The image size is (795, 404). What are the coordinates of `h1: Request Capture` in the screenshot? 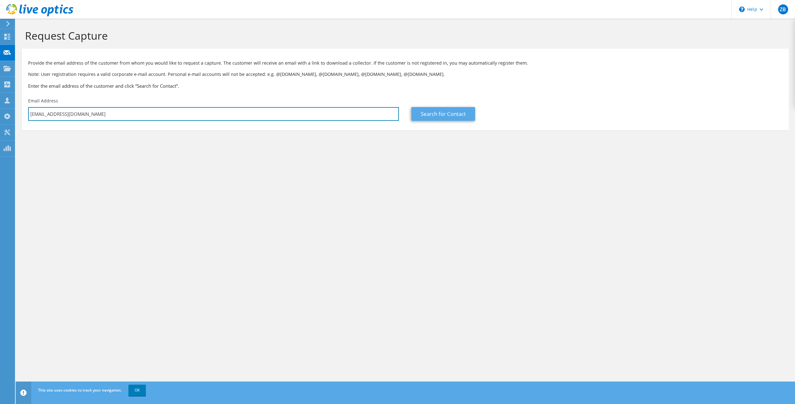 It's located at (404, 36).